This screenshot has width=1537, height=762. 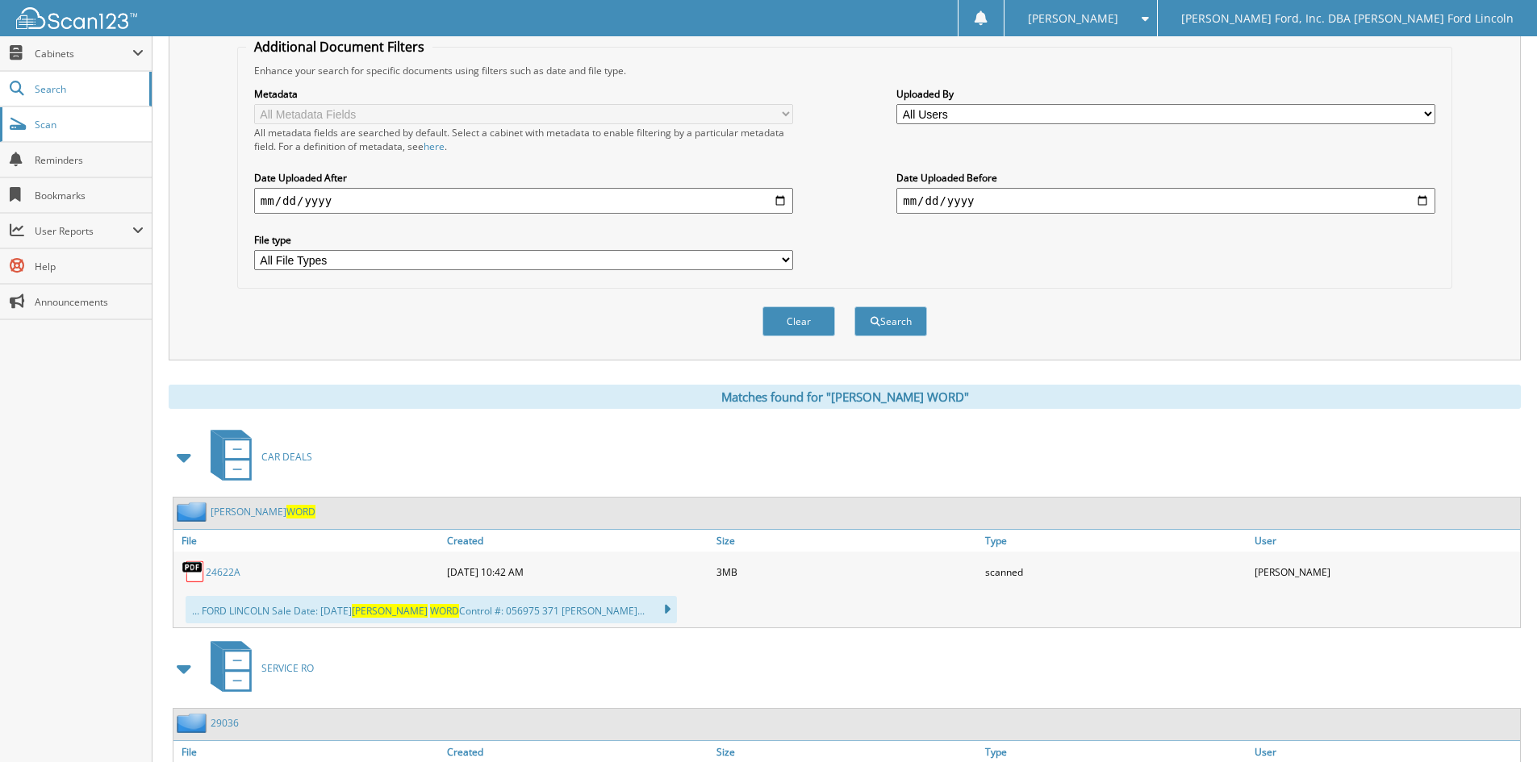 What do you see at coordinates (308, 541) in the screenshot?
I see `a: File` at bounding box center [308, 541].